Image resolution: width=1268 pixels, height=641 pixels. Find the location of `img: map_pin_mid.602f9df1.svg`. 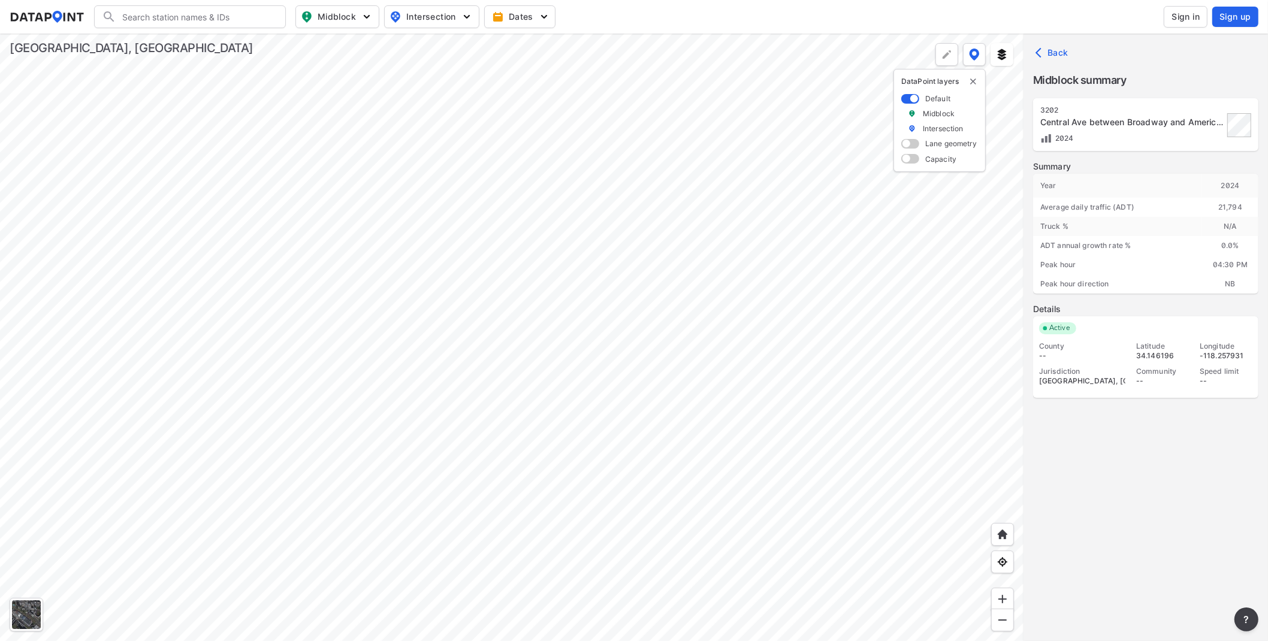

img: map_pin_mid.602f9df1.svg is located at coordinates (307, 17).